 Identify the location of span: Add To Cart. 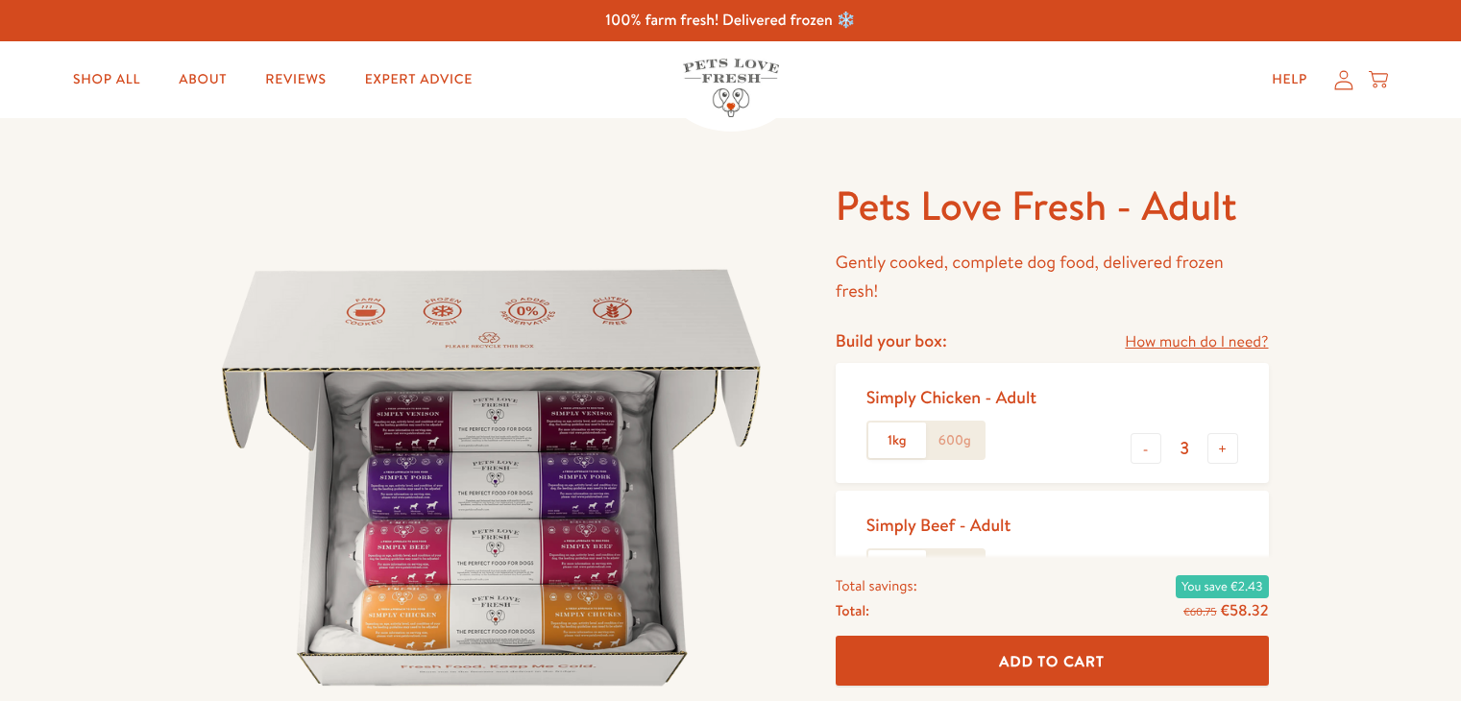
(1052, 660).